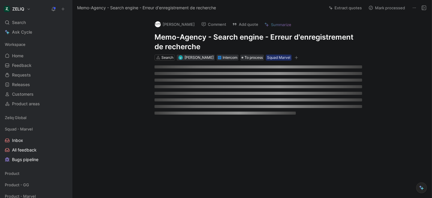 The height and width of the screenshot is (198, 432). What do you see at coordinates (346, 8) in the screenshot?
I see `button: Extract quotes` at bounding box center [346, 8].